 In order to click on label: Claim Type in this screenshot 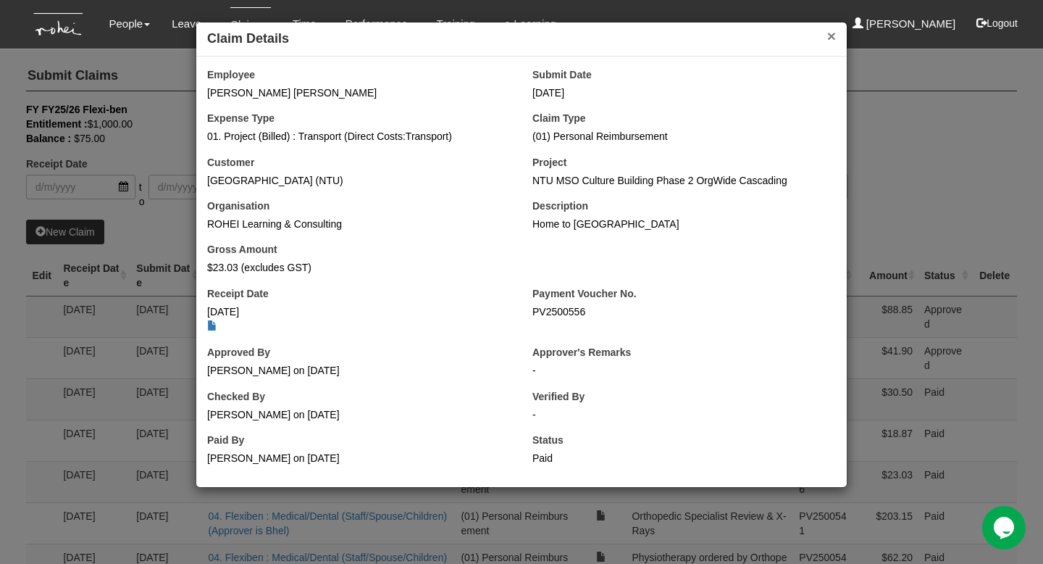, I will do `click(559, 118)`.